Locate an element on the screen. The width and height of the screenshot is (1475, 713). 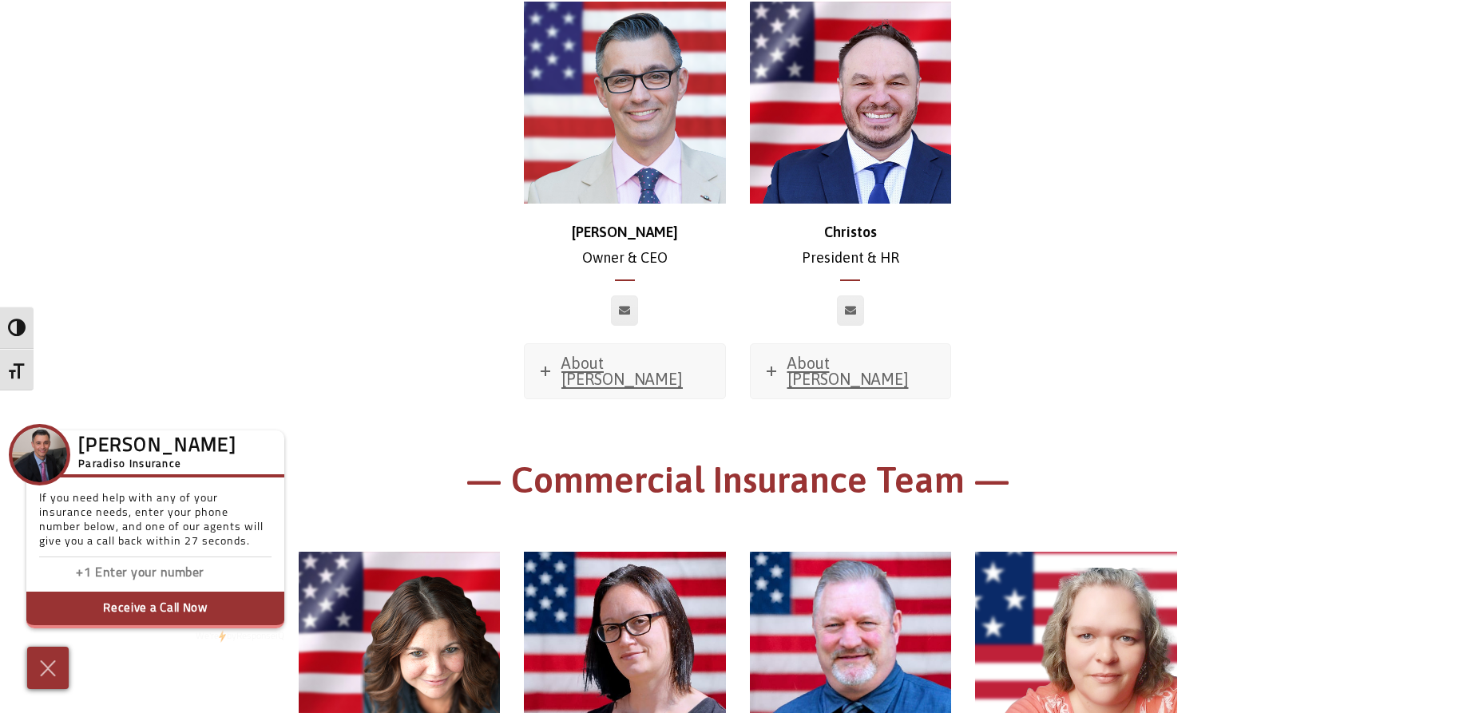
img: Christos_500x500 is located at coordinates (850, 102).